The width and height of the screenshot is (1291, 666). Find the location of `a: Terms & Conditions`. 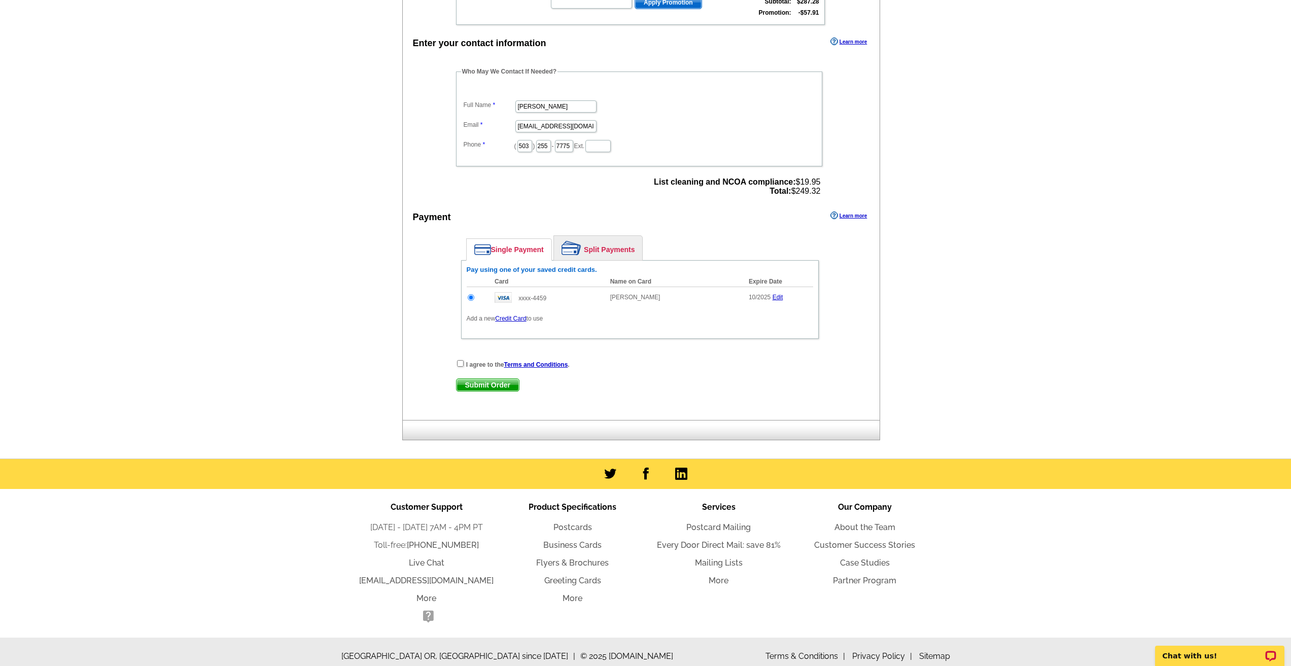

a: Terms & Conditions is located at coordinates (805, 656).